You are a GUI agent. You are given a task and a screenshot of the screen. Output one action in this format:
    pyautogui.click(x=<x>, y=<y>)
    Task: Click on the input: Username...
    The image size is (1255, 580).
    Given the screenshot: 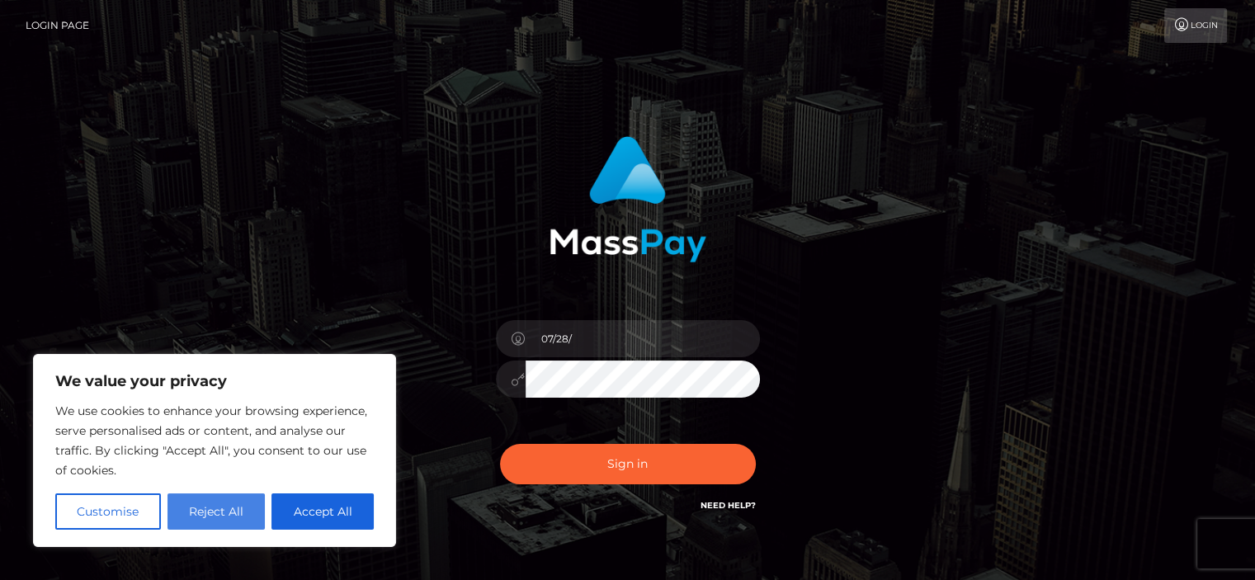 What is the action you would take?
    pyautogui.click(x=643, y=338)
    